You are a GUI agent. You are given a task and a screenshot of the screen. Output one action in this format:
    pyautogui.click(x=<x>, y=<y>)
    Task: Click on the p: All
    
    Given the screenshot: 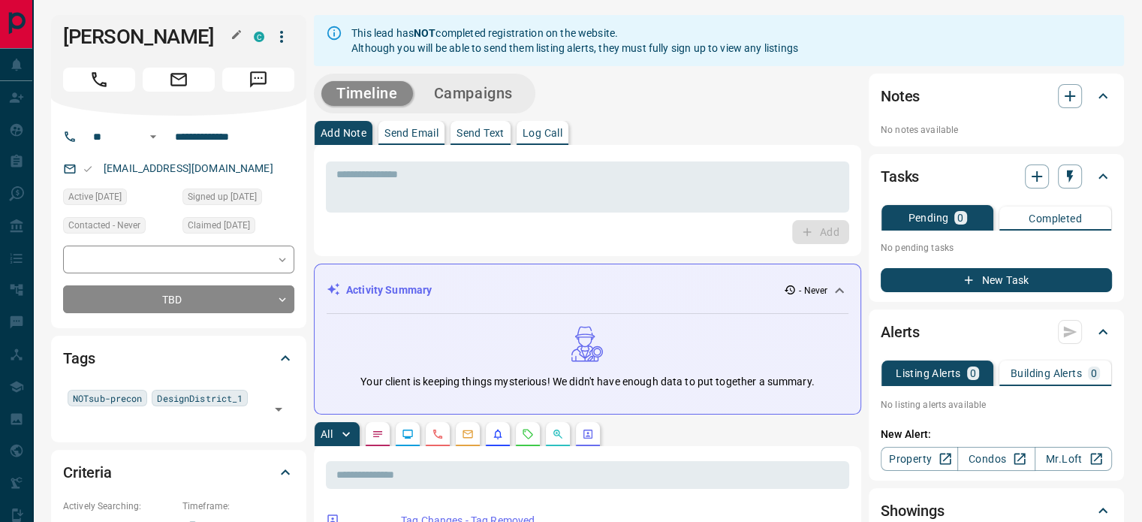 What is the action you would take?
    pyautogui.click(x=326, y=434)
    